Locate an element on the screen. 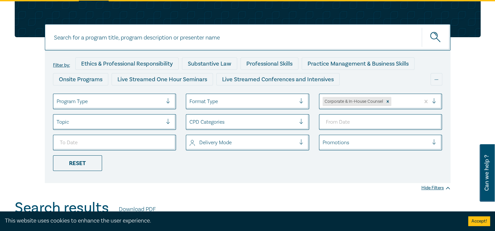 The width and height of the screenshot is (495, 231). a: Download PDF is located at coordinates (137, 210).